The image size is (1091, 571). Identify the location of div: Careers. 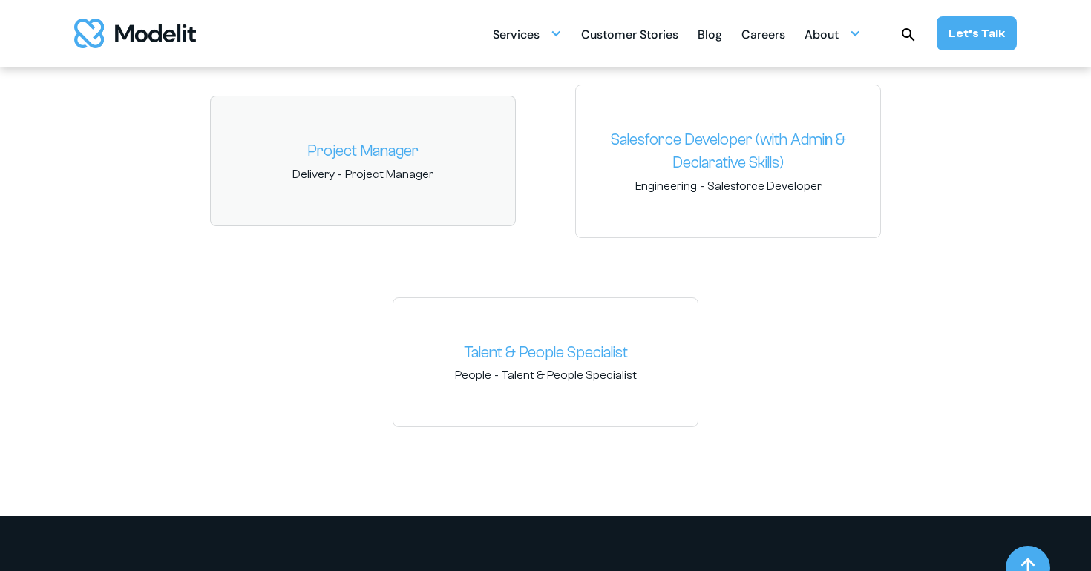
(763, 36).